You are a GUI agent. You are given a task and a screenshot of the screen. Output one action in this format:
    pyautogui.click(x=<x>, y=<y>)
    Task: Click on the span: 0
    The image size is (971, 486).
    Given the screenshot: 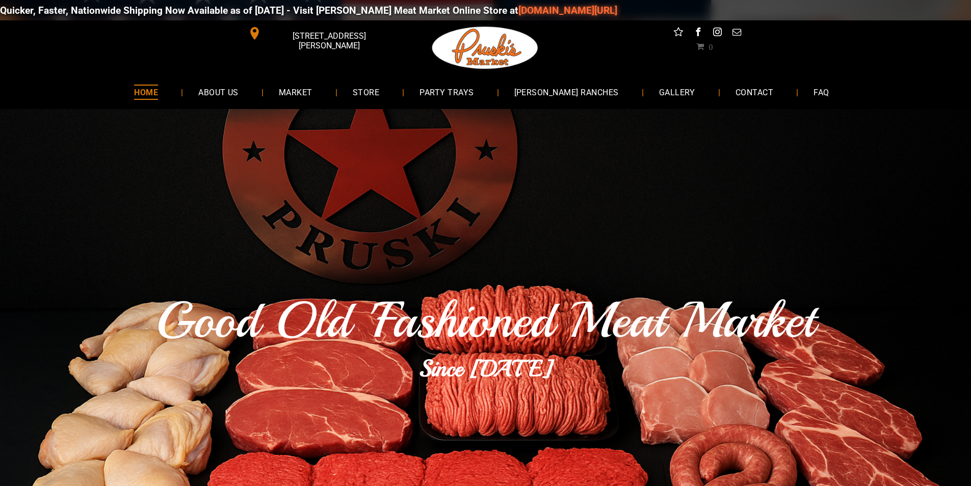 What is the action you would take?
    pyautogui.click(x=710, y=46)
    